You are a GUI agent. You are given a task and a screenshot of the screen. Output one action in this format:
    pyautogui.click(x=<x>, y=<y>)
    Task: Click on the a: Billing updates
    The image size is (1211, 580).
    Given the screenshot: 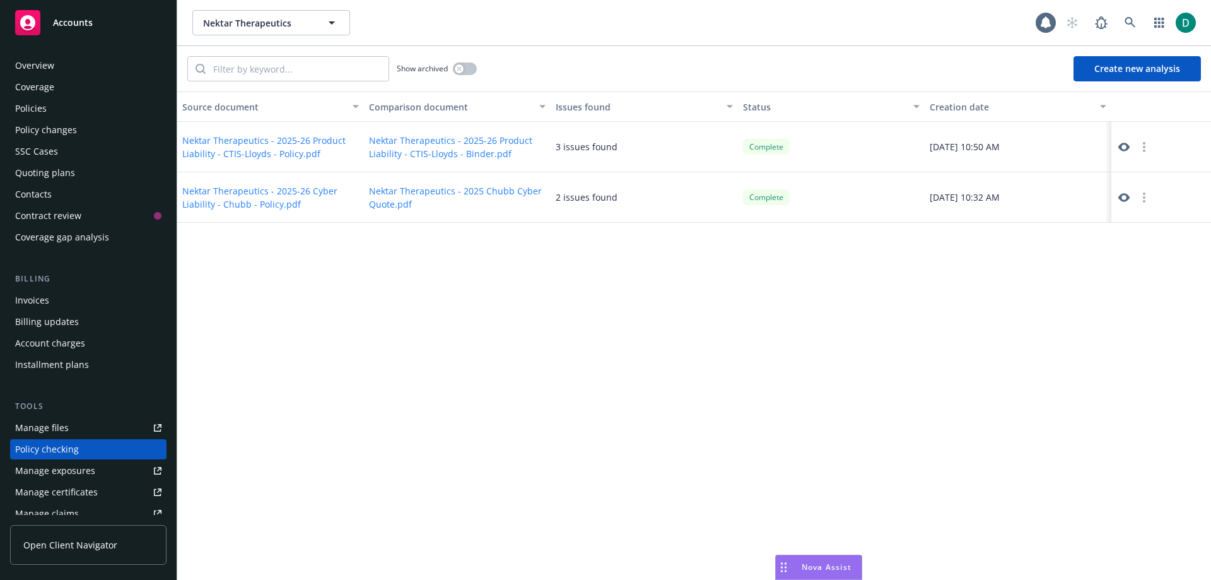 What is the action you would take?
    pyautogui.click(x=88, y=322)
    